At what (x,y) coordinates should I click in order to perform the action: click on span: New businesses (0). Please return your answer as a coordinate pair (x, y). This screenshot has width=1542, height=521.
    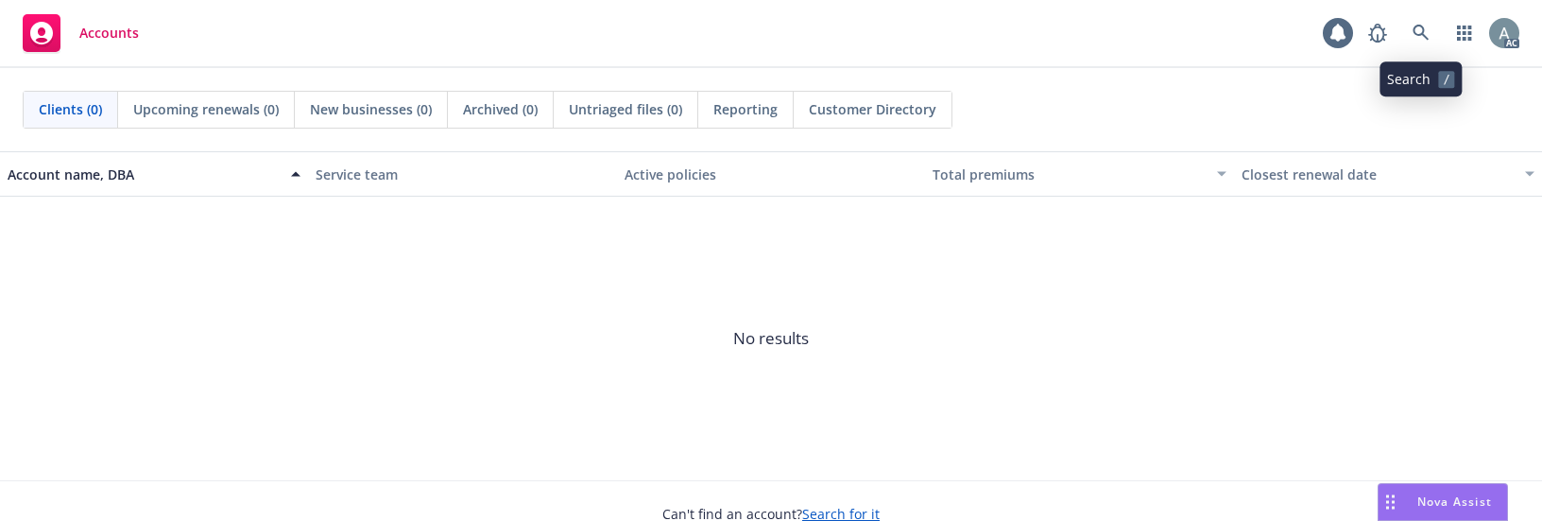
    Looking at the image, I should click on (370, 109).